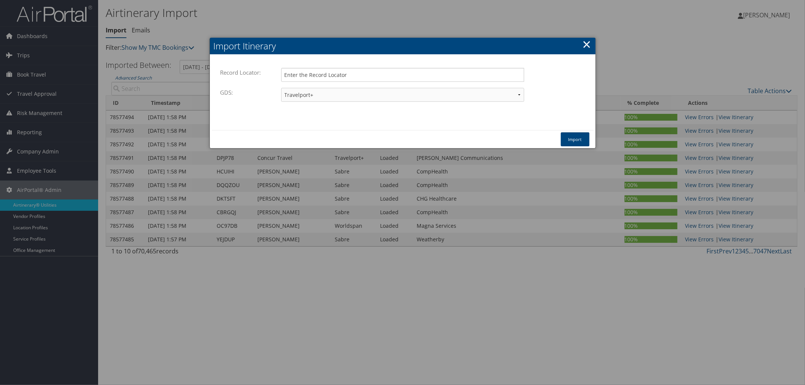 Image resolution: width=805 pixels, height=385 pixels. What do you see at coordinates (403, 46) in the screenshot?
I see `h2: Import Itinerary` at bounding box center [403, 46].